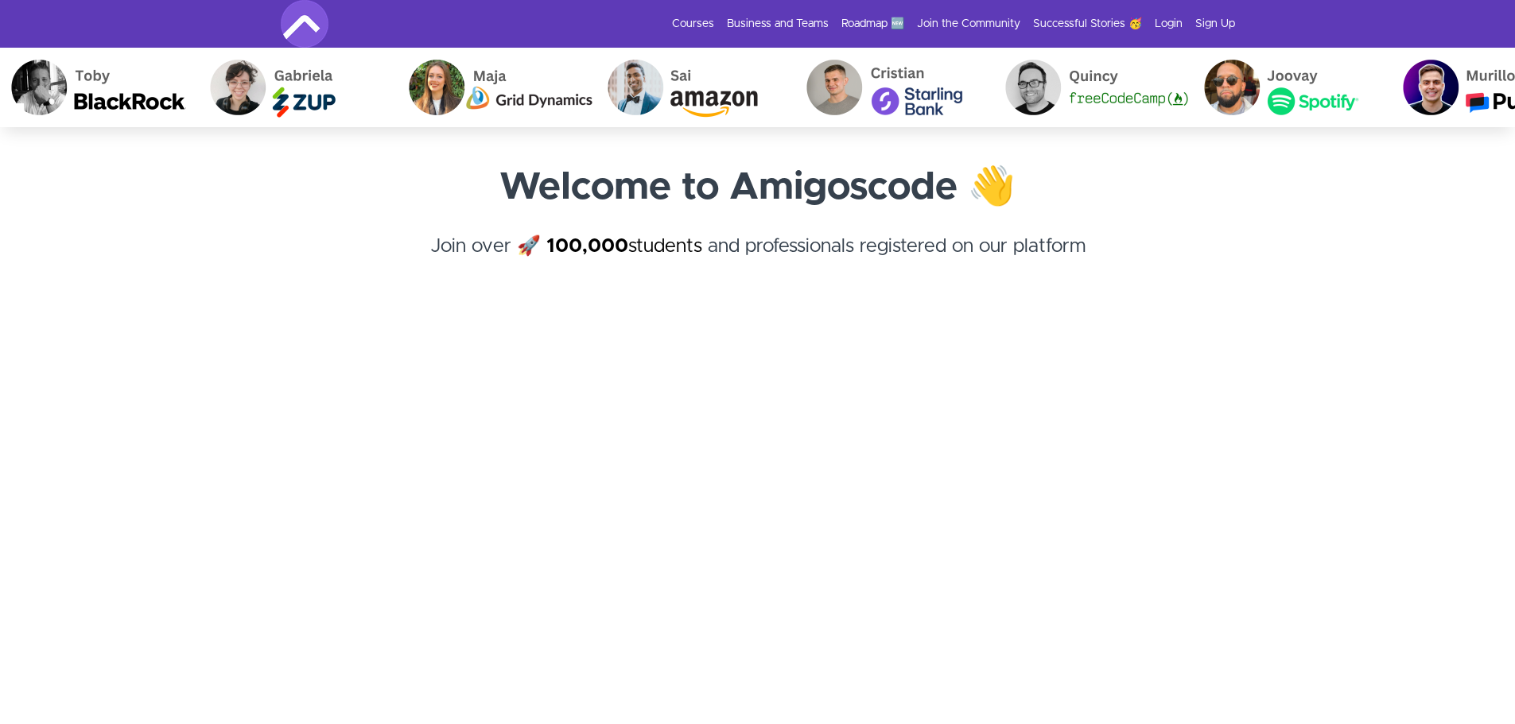 The width and height of the screenshot is (1515, 724). Describe the element at coordinates (1215, 24) in the screenshot. I see `a: Sign Up` at that location.